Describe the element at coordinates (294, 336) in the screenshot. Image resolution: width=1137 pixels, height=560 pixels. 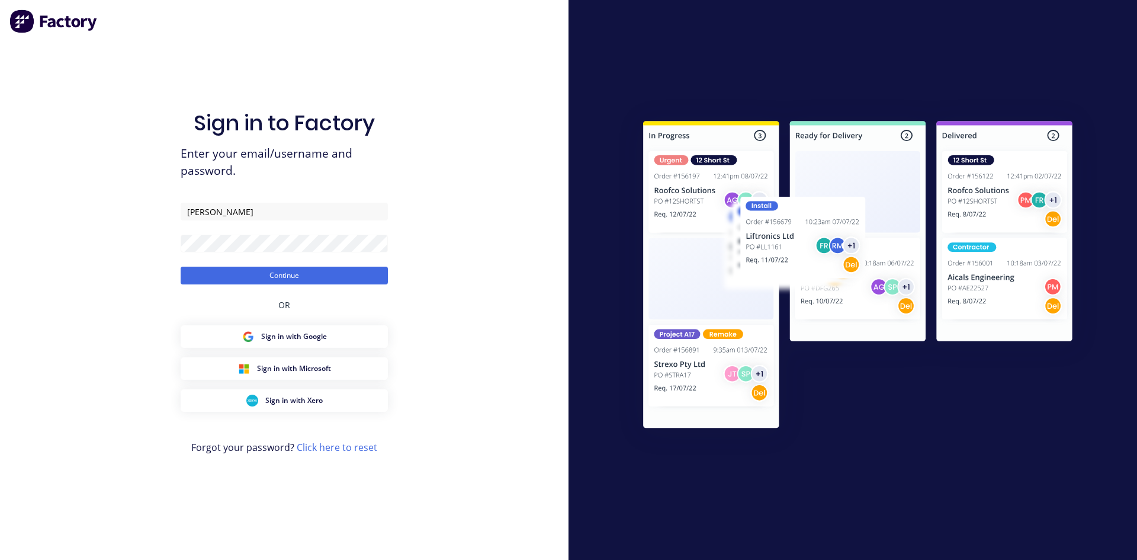
I see `span: Sign in with Google` at that location.